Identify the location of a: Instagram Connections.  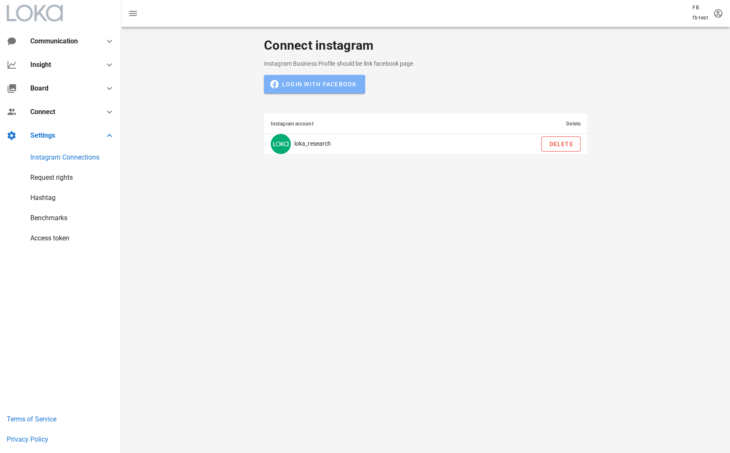
(65, 157).